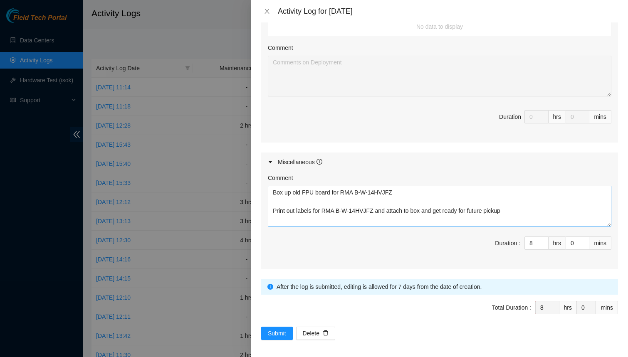 This screenshot has width=628, height=357. Describe the element at coordinates (270, 162) in the screenshot. I see `span: caret-right` at that location.